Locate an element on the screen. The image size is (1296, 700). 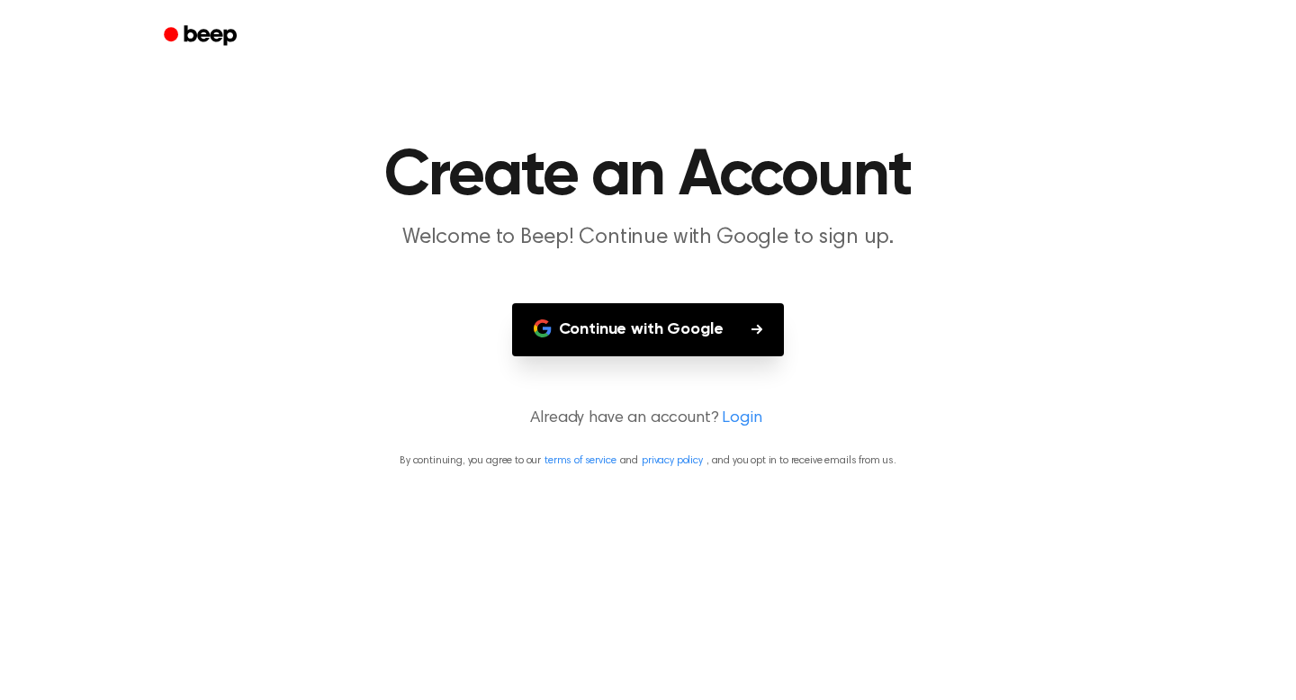
h1: Create an Account is located at coordinates (648, 176).